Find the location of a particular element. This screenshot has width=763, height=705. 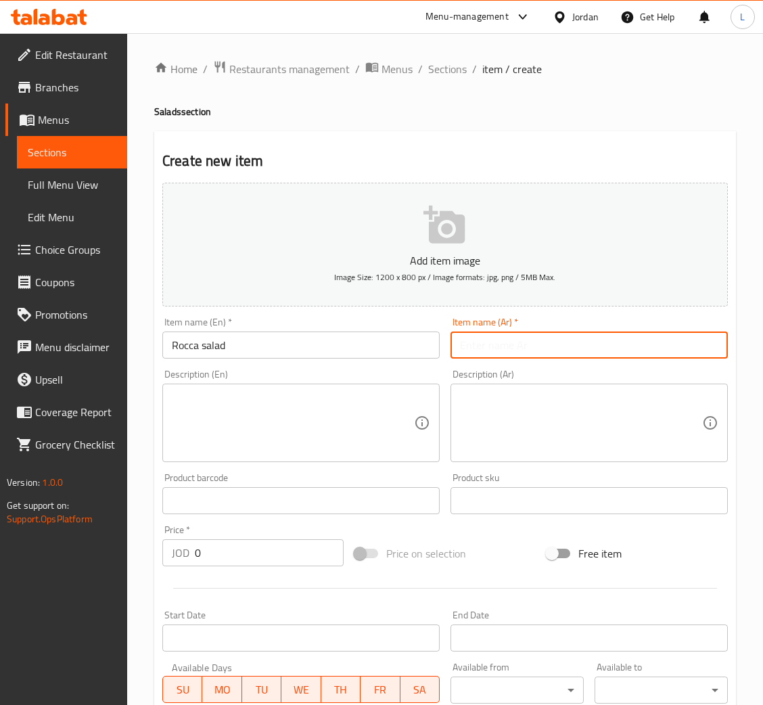

input: Please enter product sku is located at coordinates (589, 501).